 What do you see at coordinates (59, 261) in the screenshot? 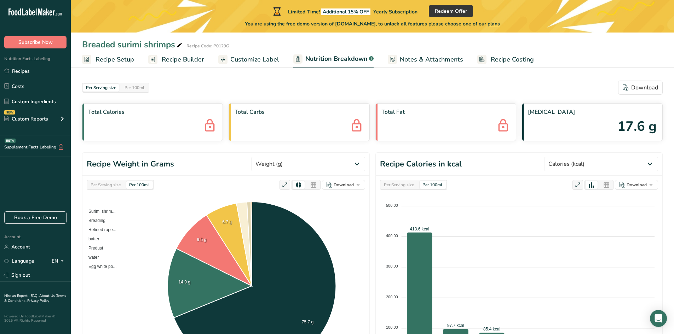
I see `div: EN` at bounding box center [59, 261].